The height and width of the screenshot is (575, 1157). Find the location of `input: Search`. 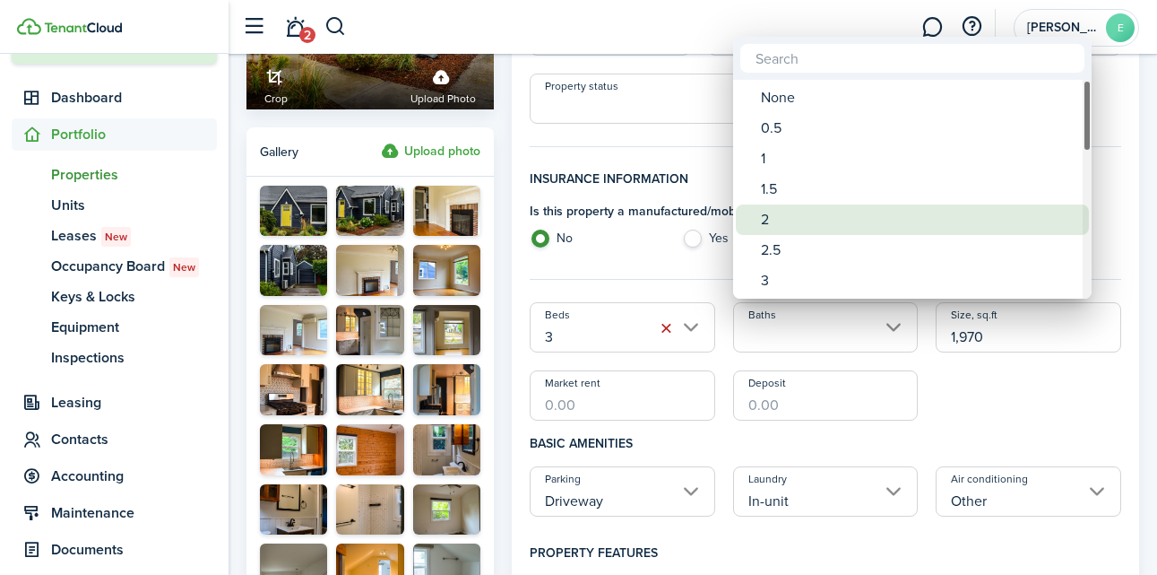

input: Search is located at coordinates (913, 58).